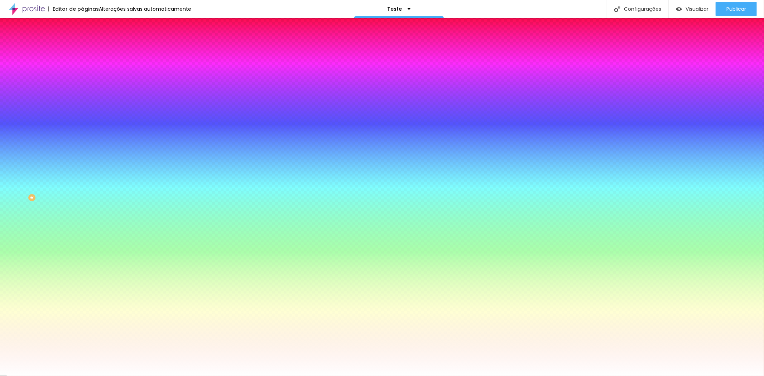  I want to click on img: Icone, so click(617, 9).